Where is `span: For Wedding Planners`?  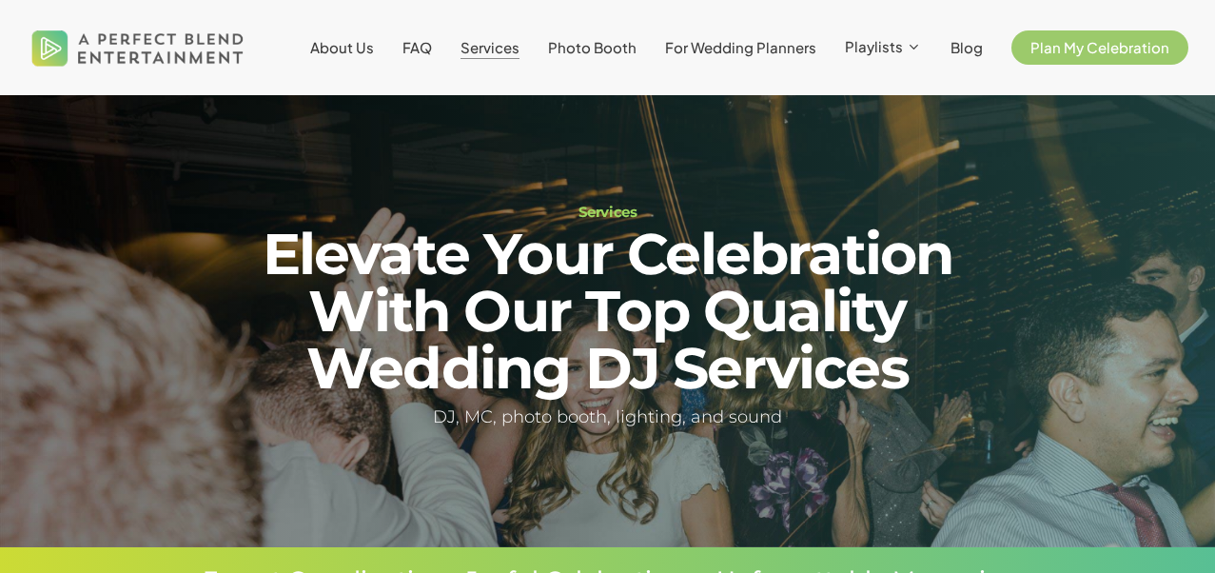 span: For Wedding Planners is located at coordinates (740, 47).